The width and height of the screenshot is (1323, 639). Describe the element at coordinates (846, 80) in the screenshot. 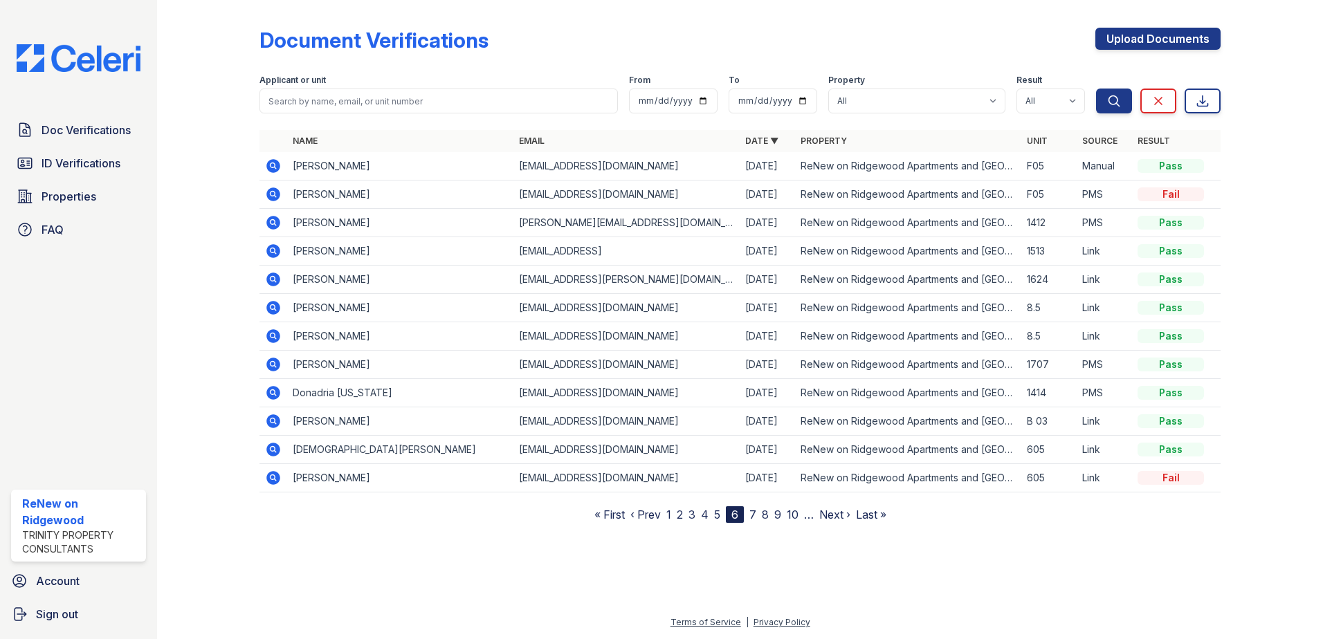

I see `label: Property` at that location.